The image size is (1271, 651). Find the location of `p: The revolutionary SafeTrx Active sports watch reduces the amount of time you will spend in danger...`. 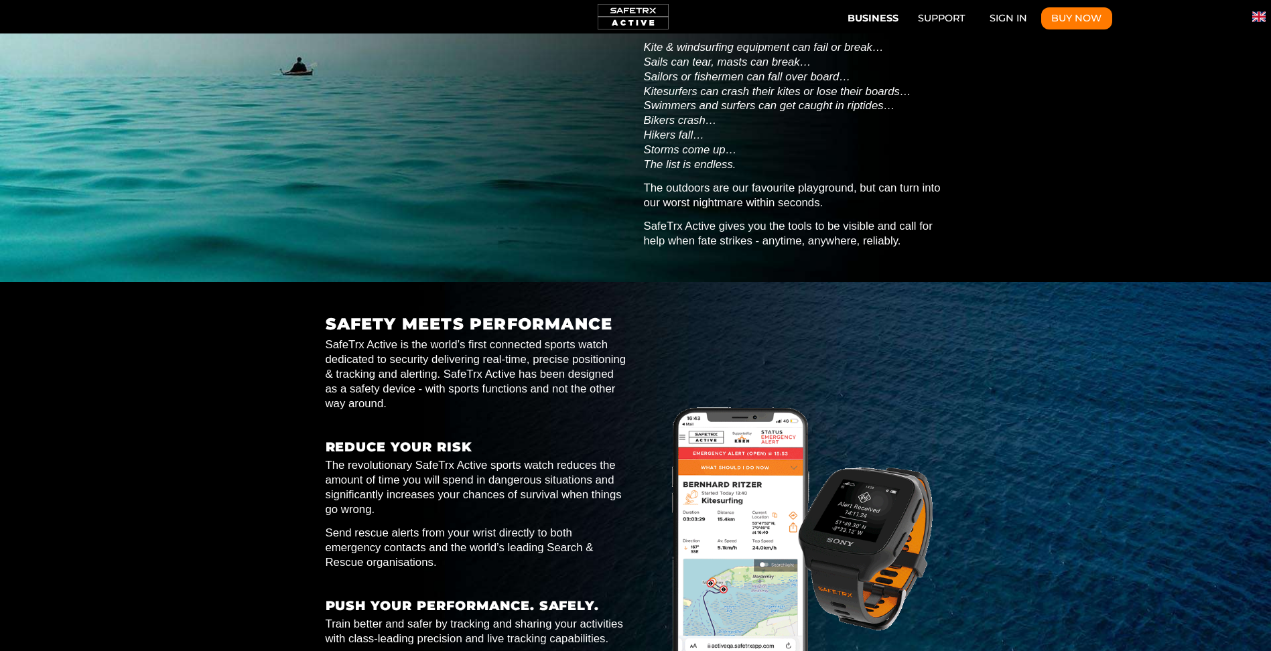

p: The revolutionary SafeTrx Active sports watch reduces the amount of time you will spend in danger... is located at coordinates (477, 487).